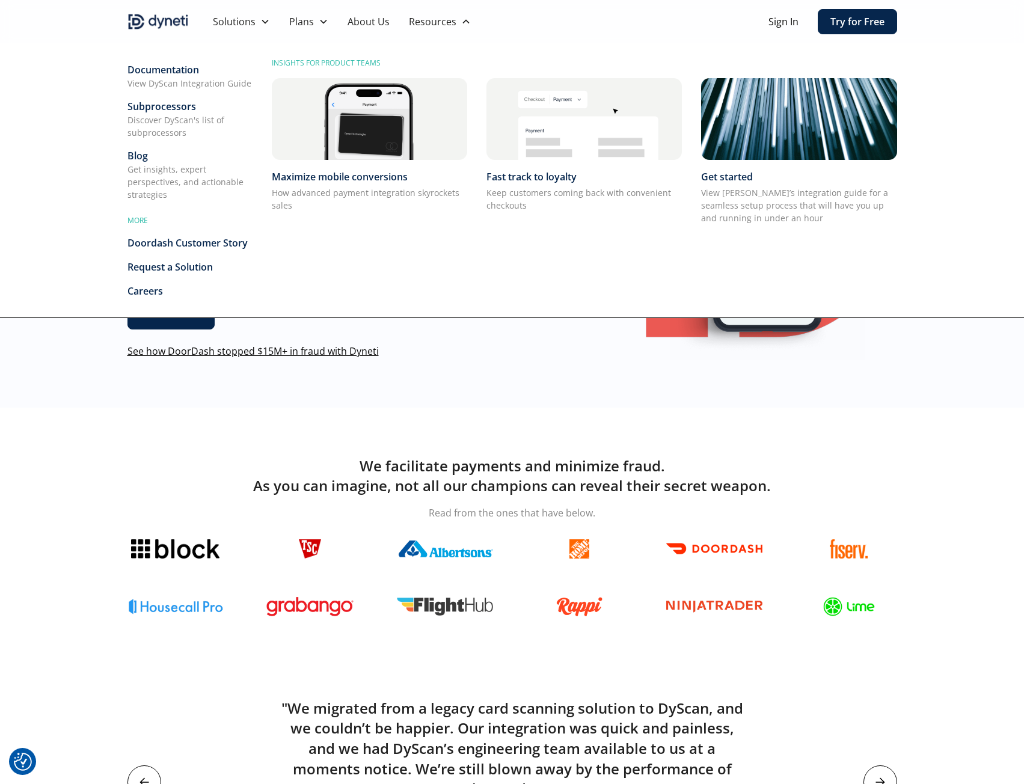 This screenshot has width=1024, height=784. I want to click on div: Subprocessors, so click(190, 106).